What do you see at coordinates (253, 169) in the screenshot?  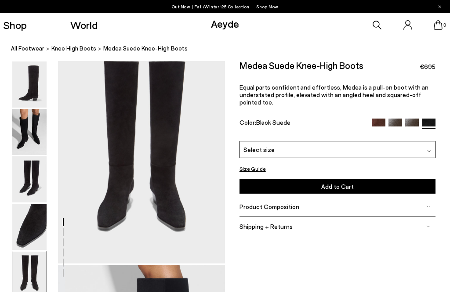 I see `button: Size Guide` at bounding box center [253, 169].